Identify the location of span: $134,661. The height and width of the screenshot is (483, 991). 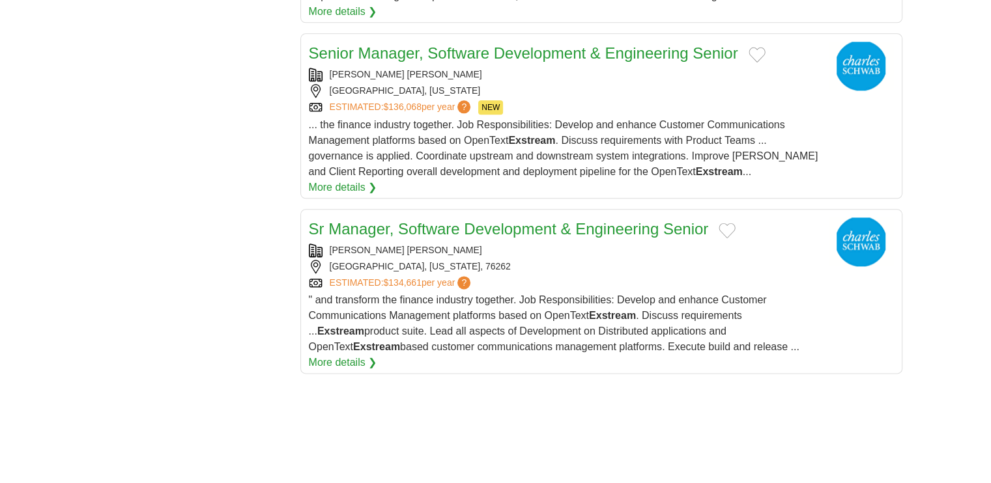
(402, 283).